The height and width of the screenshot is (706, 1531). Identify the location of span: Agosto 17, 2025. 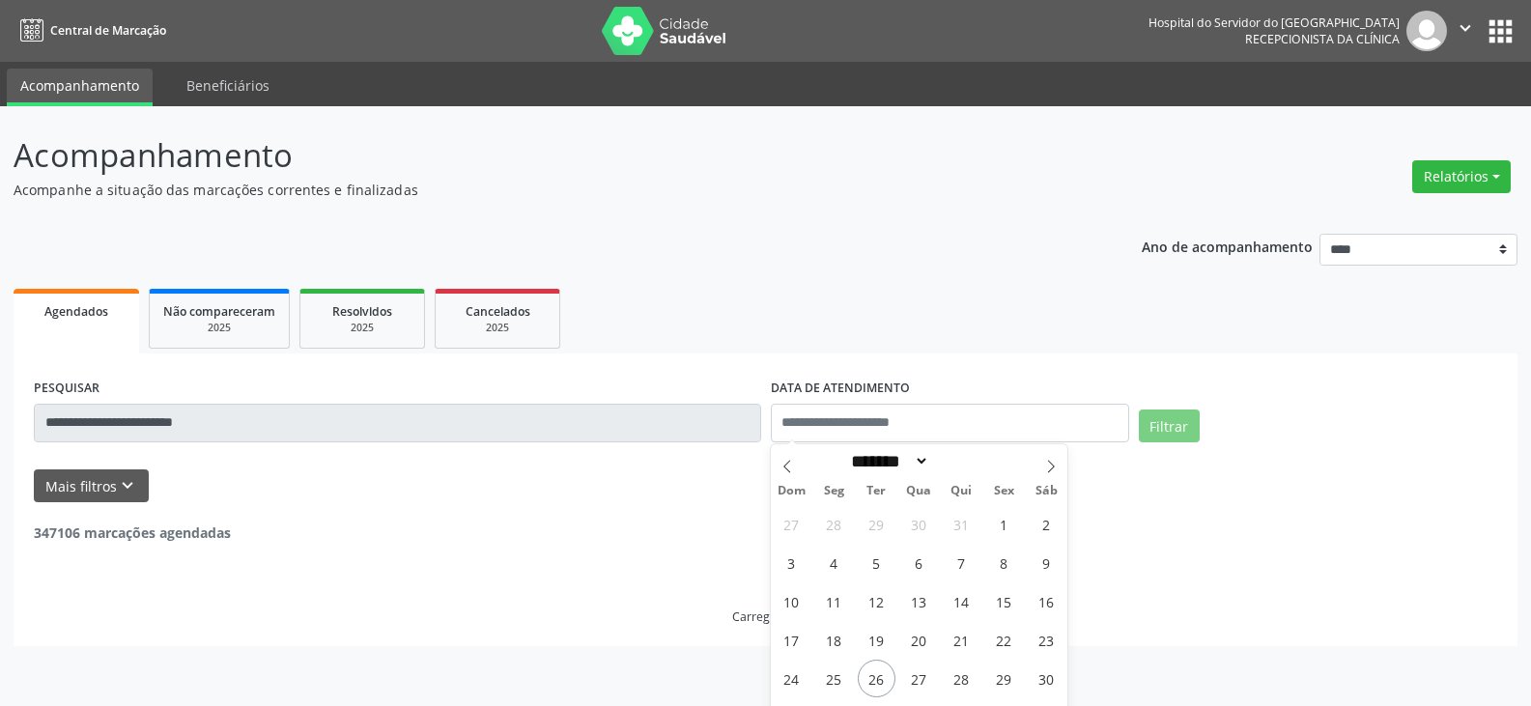
(791, 640).